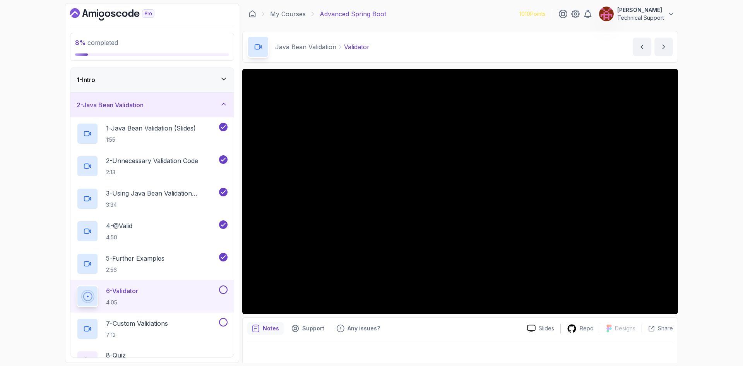 This screenshot has width=743, height=366. Describe the element at coordinates (353, 14) in the screenshot. I see `p: Advanced Spring Boot` at that location.